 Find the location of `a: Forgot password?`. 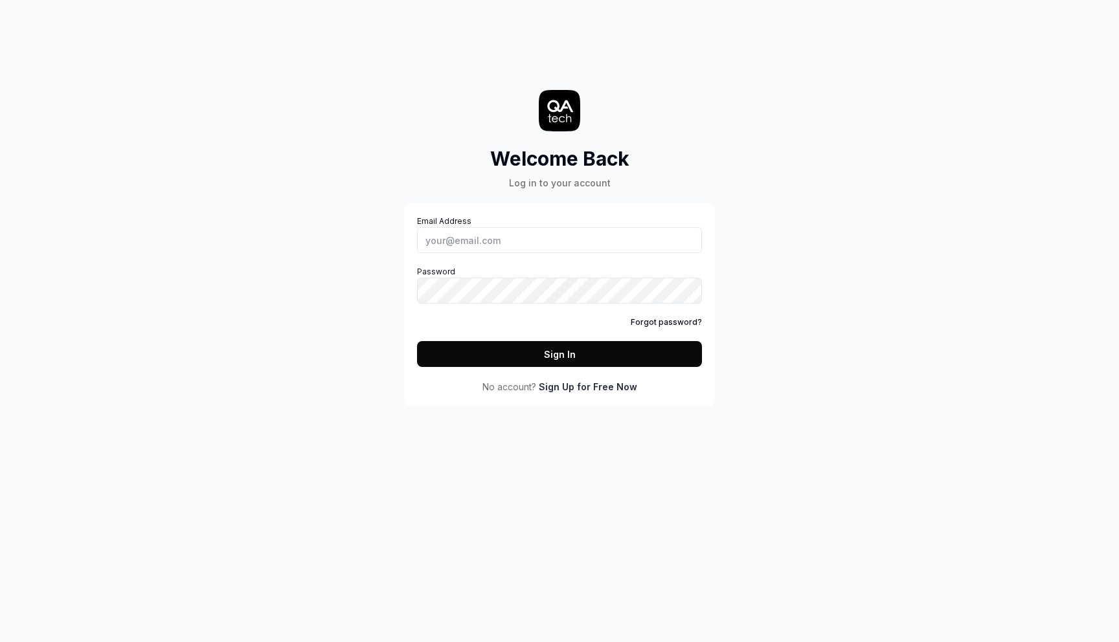

a: Forgot password? is located at coordinates (666, 322).